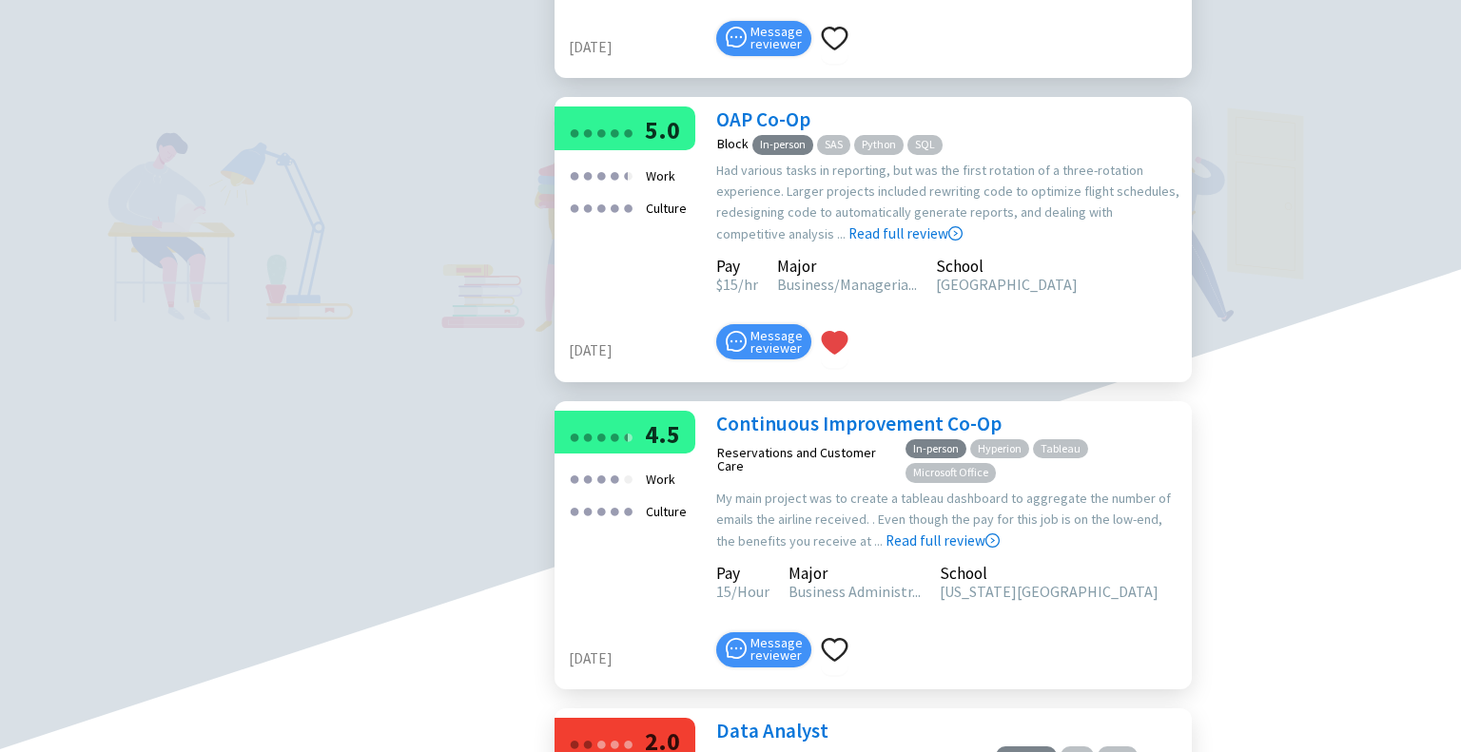 The width and height of the screenshot is (1461, 752). Describe the element at coordinates (733, 144) in the screenshot. I see `div: Block` at that location.